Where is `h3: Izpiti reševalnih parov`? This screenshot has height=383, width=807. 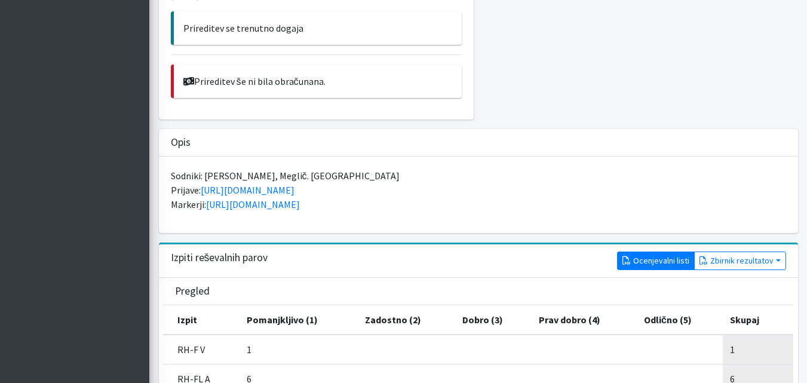
h3: Izpiti reševalnih parov is located at coordinates (219, 258).